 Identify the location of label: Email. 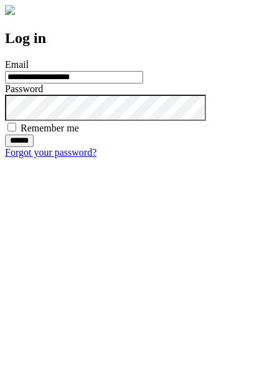
(17, 64).